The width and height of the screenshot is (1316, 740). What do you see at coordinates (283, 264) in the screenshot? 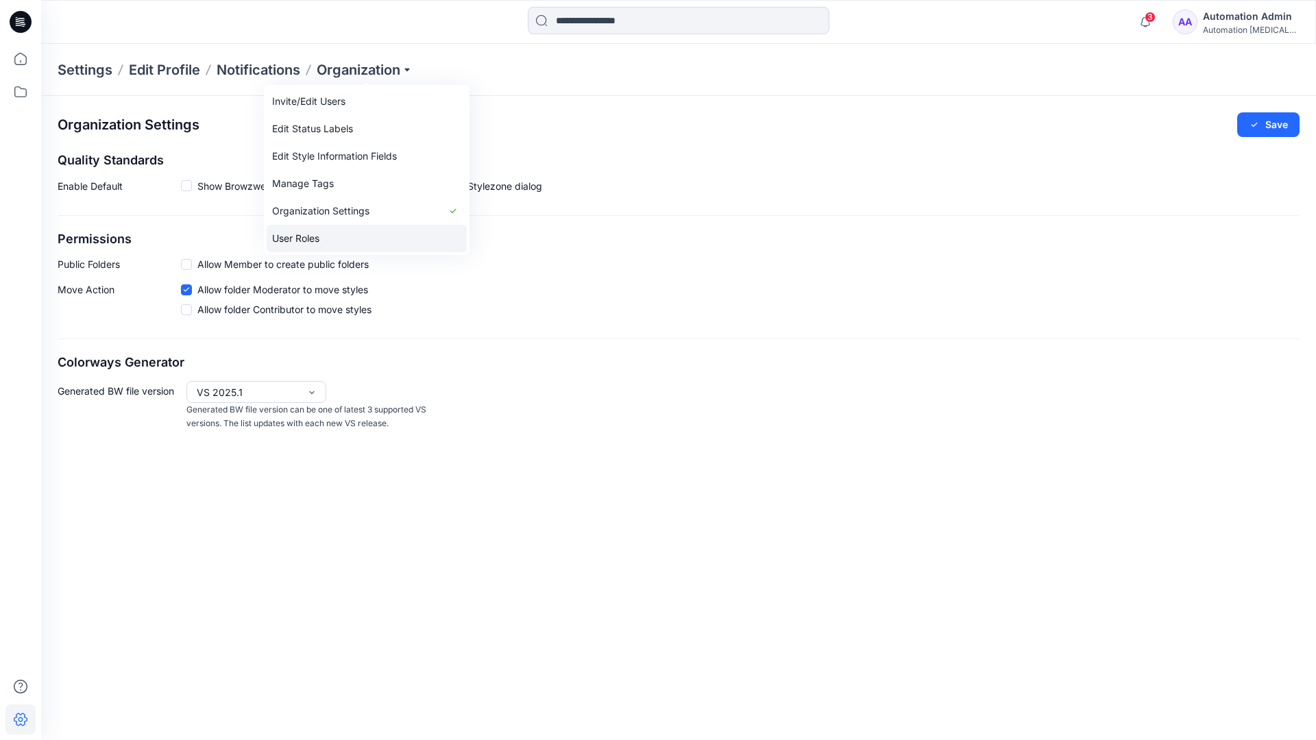
I see `span: Allow Member to create public folders` at bounding box center [283, 264].